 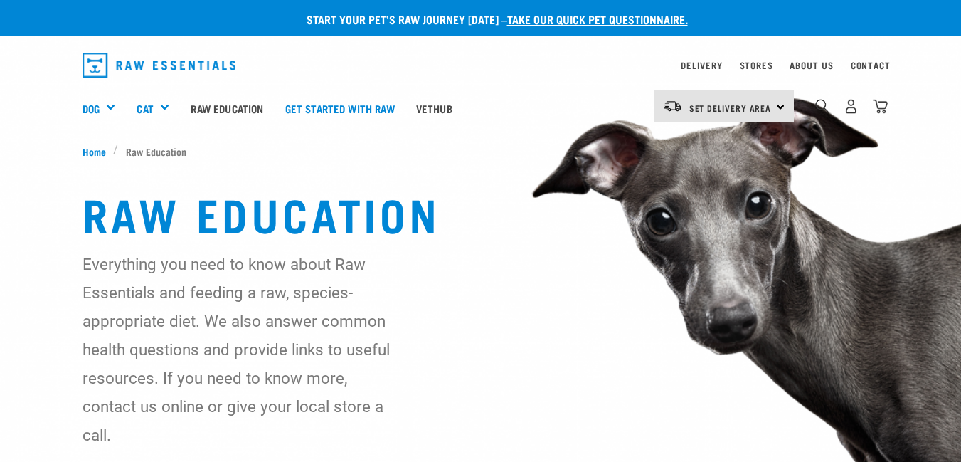 I want to click on a: Cat, so click(x=144, y=108).